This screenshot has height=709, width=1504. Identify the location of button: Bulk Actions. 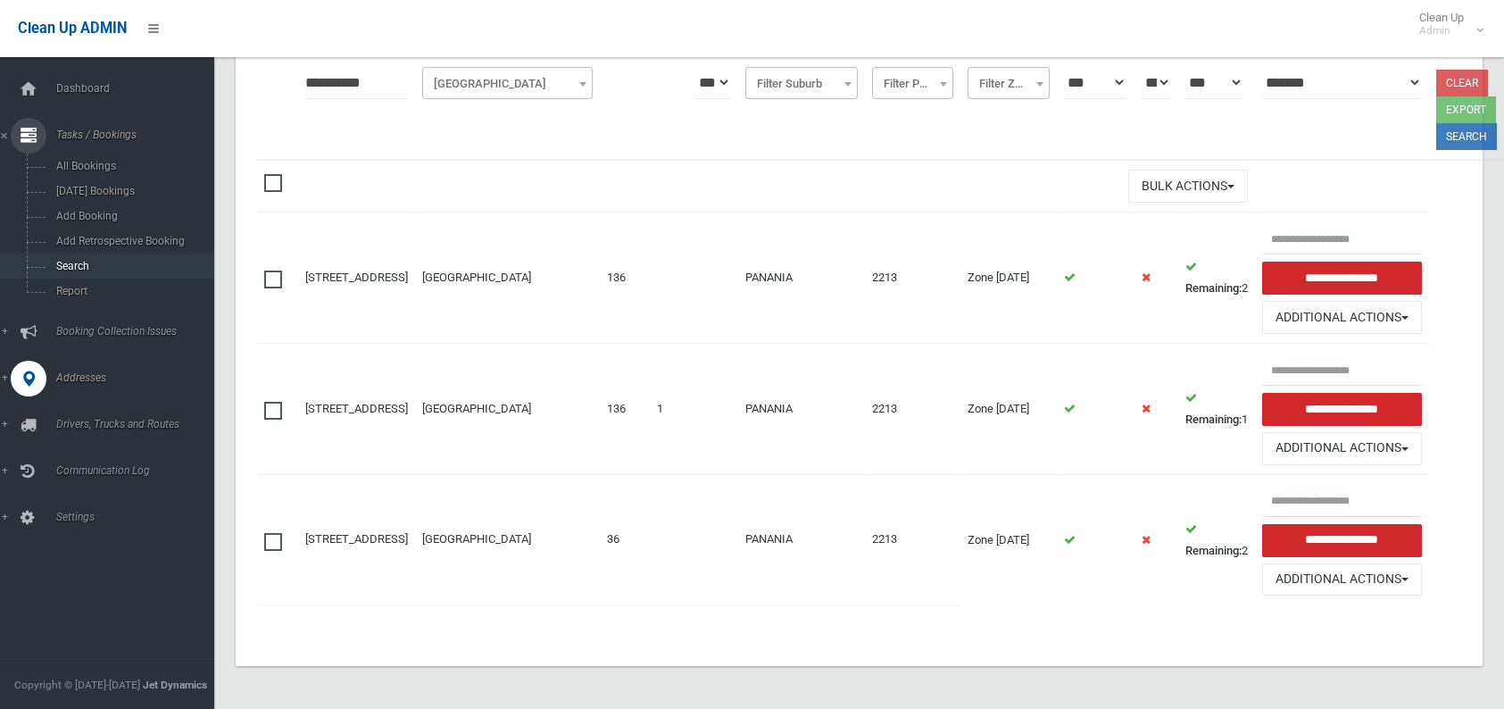
(1188, 186).